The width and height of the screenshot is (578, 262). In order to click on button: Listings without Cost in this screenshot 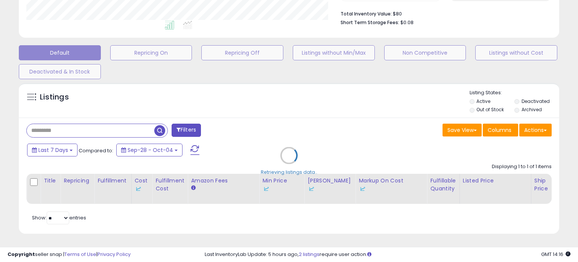, I will do `click(516, 53)`.